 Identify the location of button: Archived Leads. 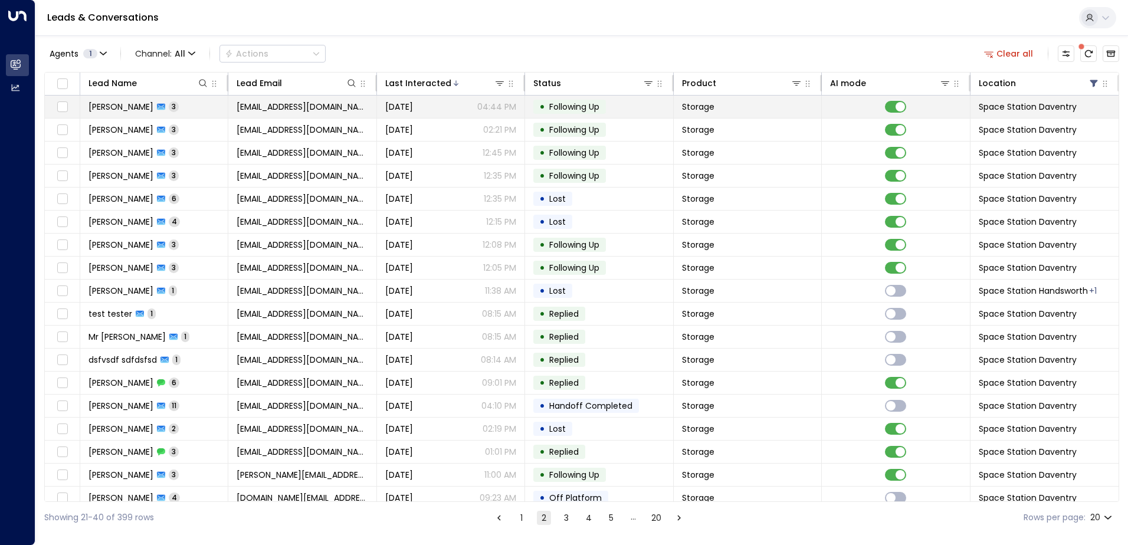
(1110, 54).